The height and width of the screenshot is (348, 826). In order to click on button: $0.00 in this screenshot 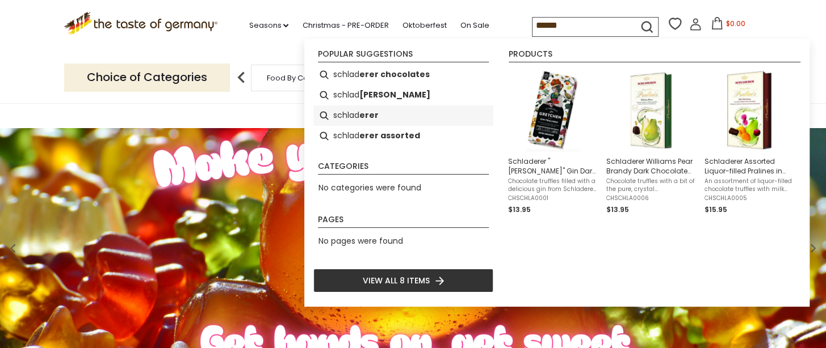, I will do `click(728, 26)`.